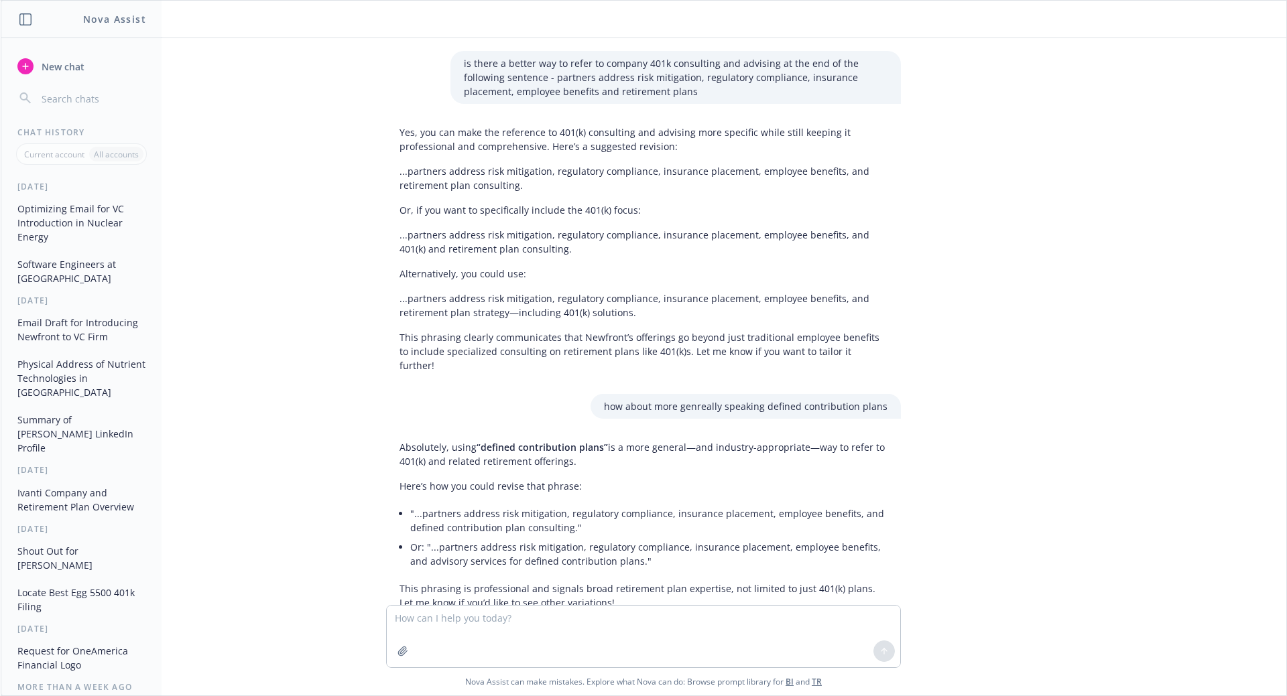  What do you see at coordinates (643, 486) in the screenshot?
I see `p: Here’s how you could revise that phrase:` at bounding box center [643, 486].